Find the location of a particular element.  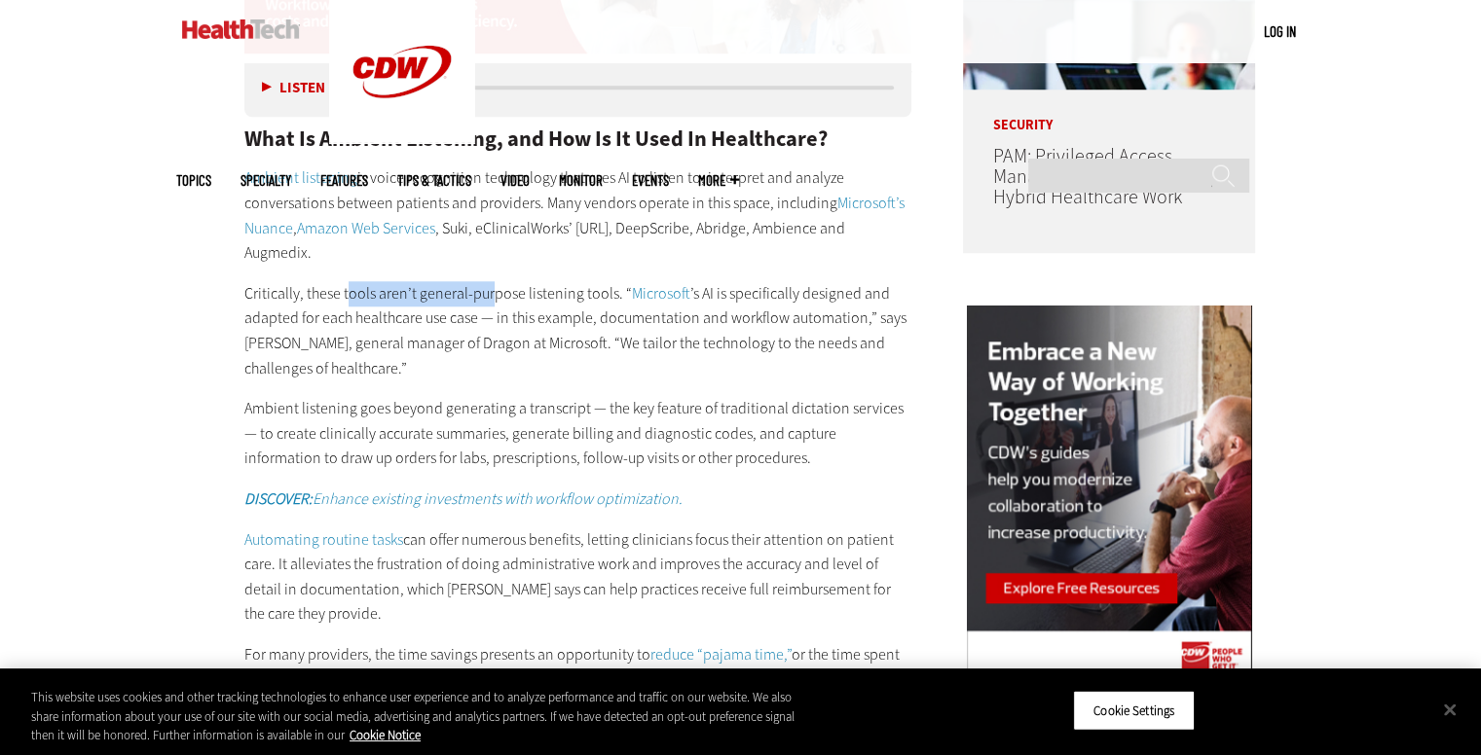

em: Enhance existing investments with workflow optimization. is located at coordinates (463, 498).